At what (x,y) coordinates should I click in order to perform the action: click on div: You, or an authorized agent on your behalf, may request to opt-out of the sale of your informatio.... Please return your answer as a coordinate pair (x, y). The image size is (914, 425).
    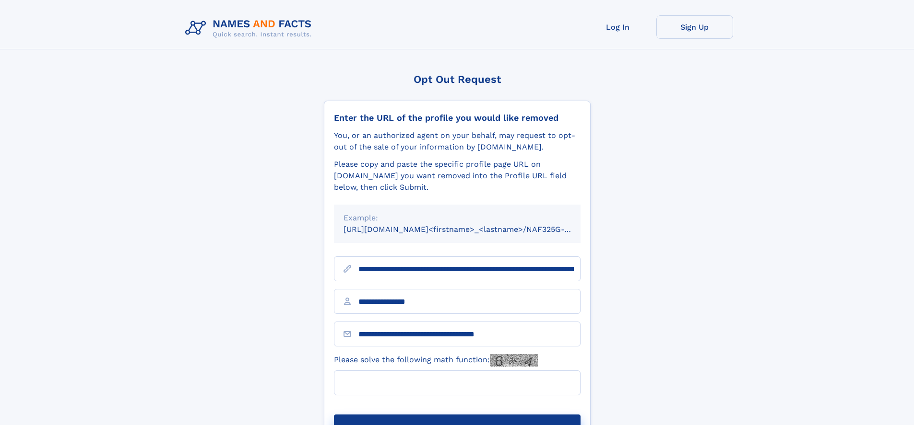
    Looking at the image, I should click on (457, 141).